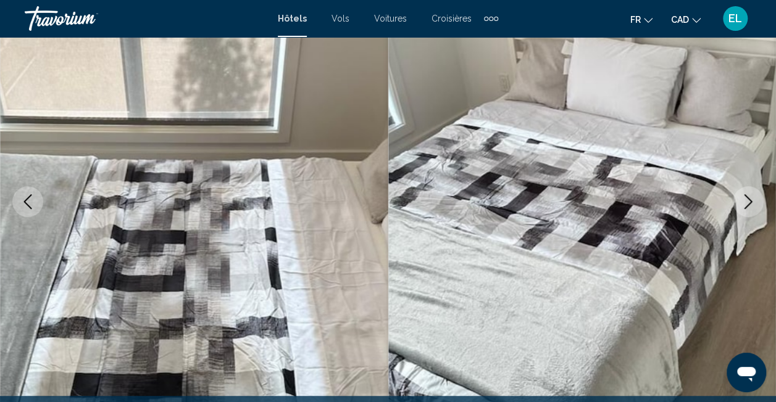  Describe the element at coordinates (641, 19) in the screenshot. I see `button: Change language` at that location.